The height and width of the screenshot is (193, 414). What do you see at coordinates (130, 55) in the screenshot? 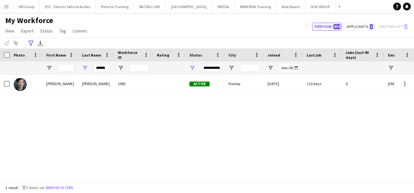
I see `span: Workforce ID` at bounding box center [130, 55].